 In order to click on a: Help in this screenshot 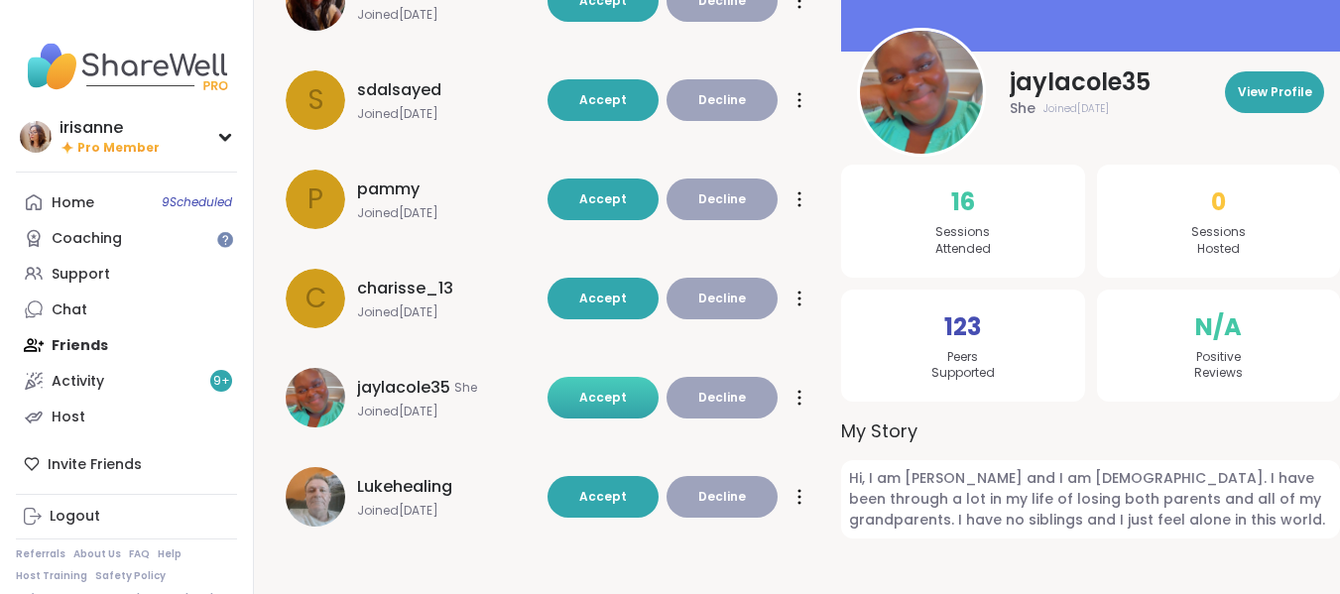, I will do `click(170, 554)`.